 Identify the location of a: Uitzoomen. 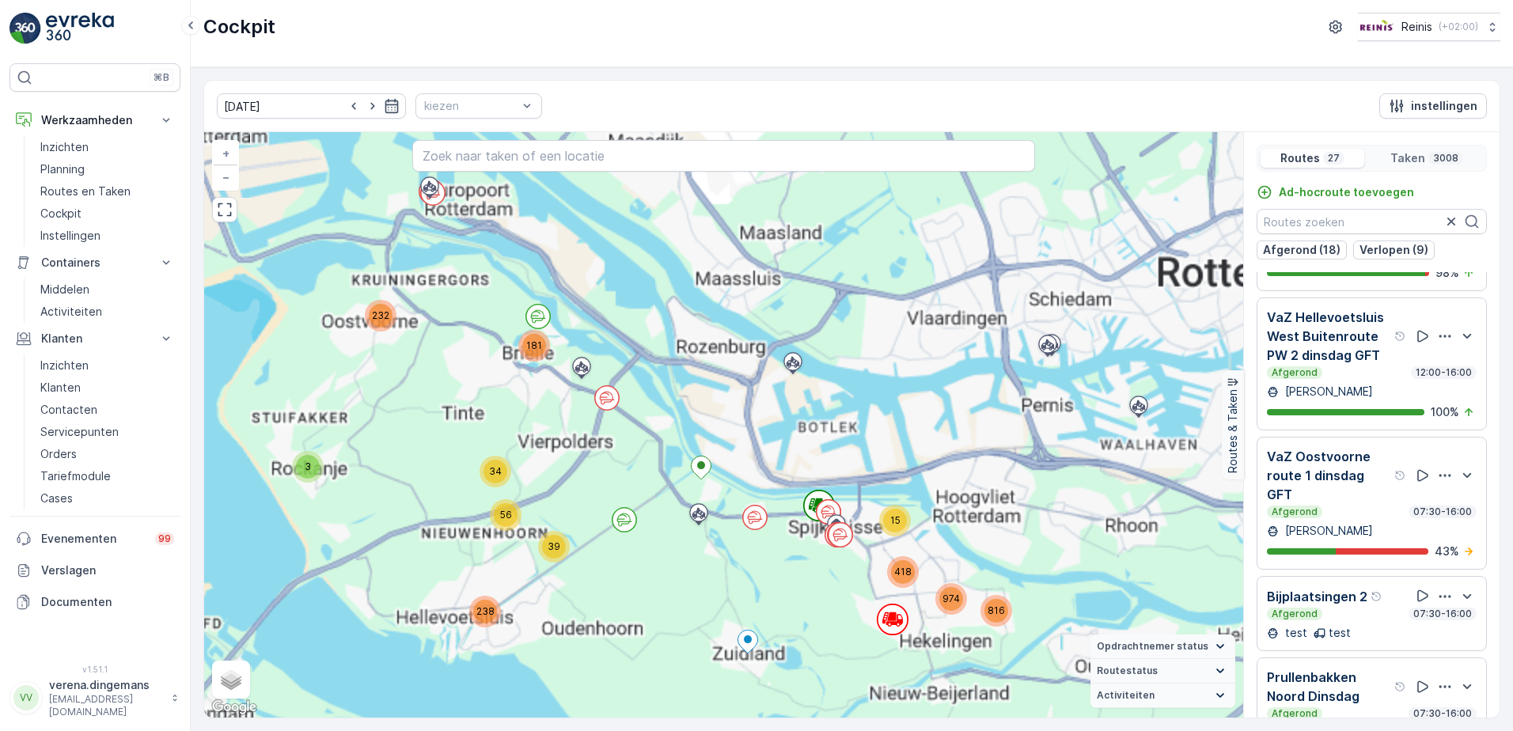
(225, 177).